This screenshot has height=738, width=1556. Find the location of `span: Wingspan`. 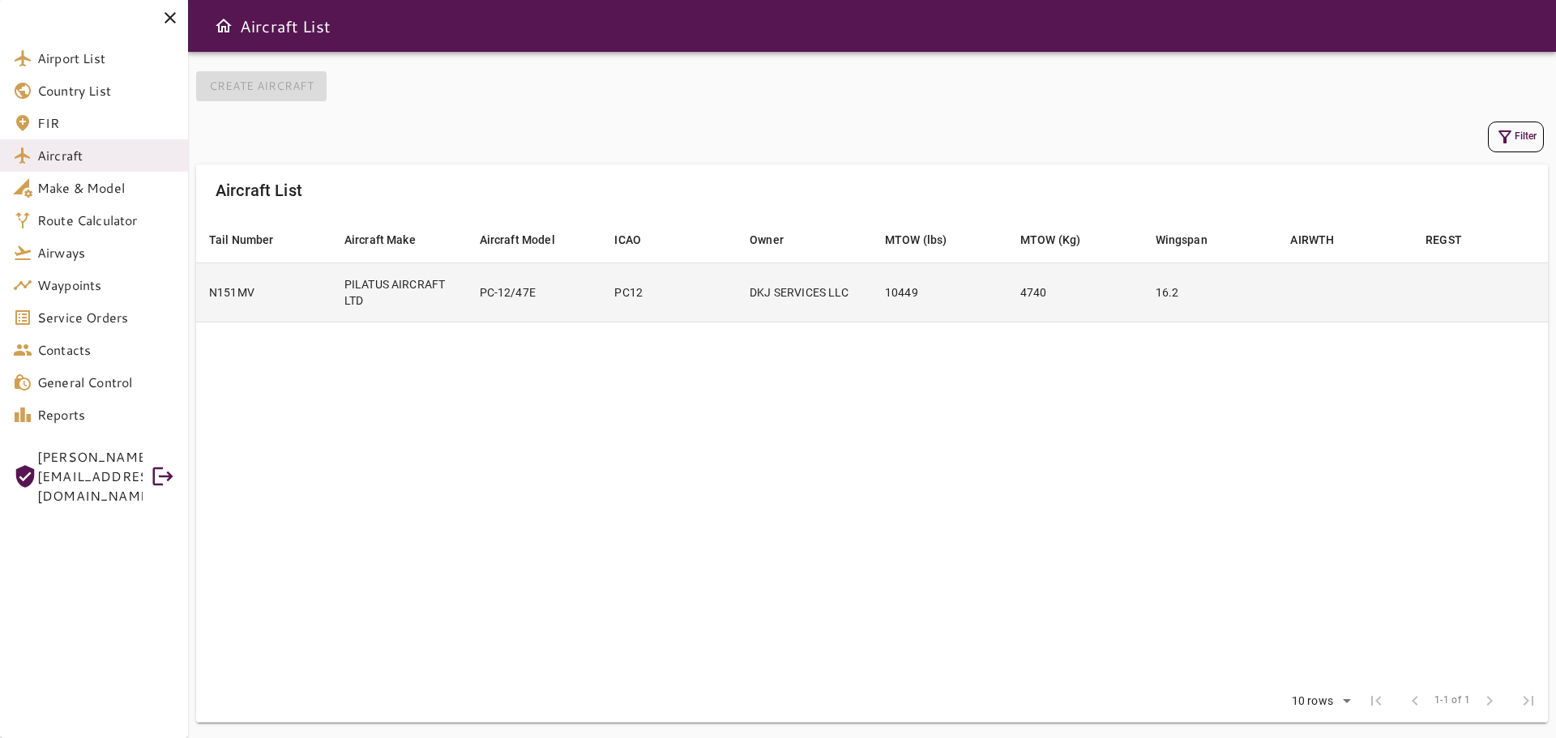

span: Wingspan is located at coordinates (1192, 240).